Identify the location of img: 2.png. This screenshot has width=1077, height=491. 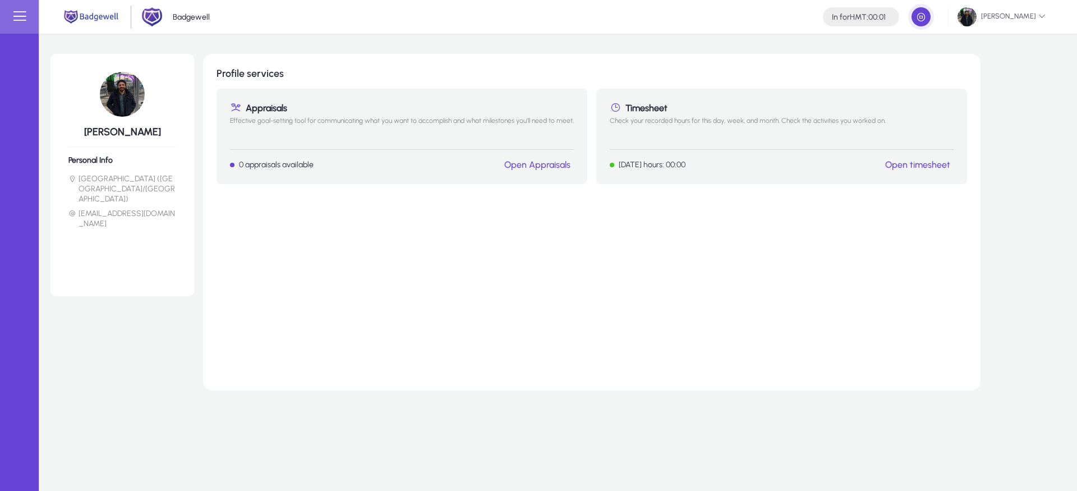
(152, 17).